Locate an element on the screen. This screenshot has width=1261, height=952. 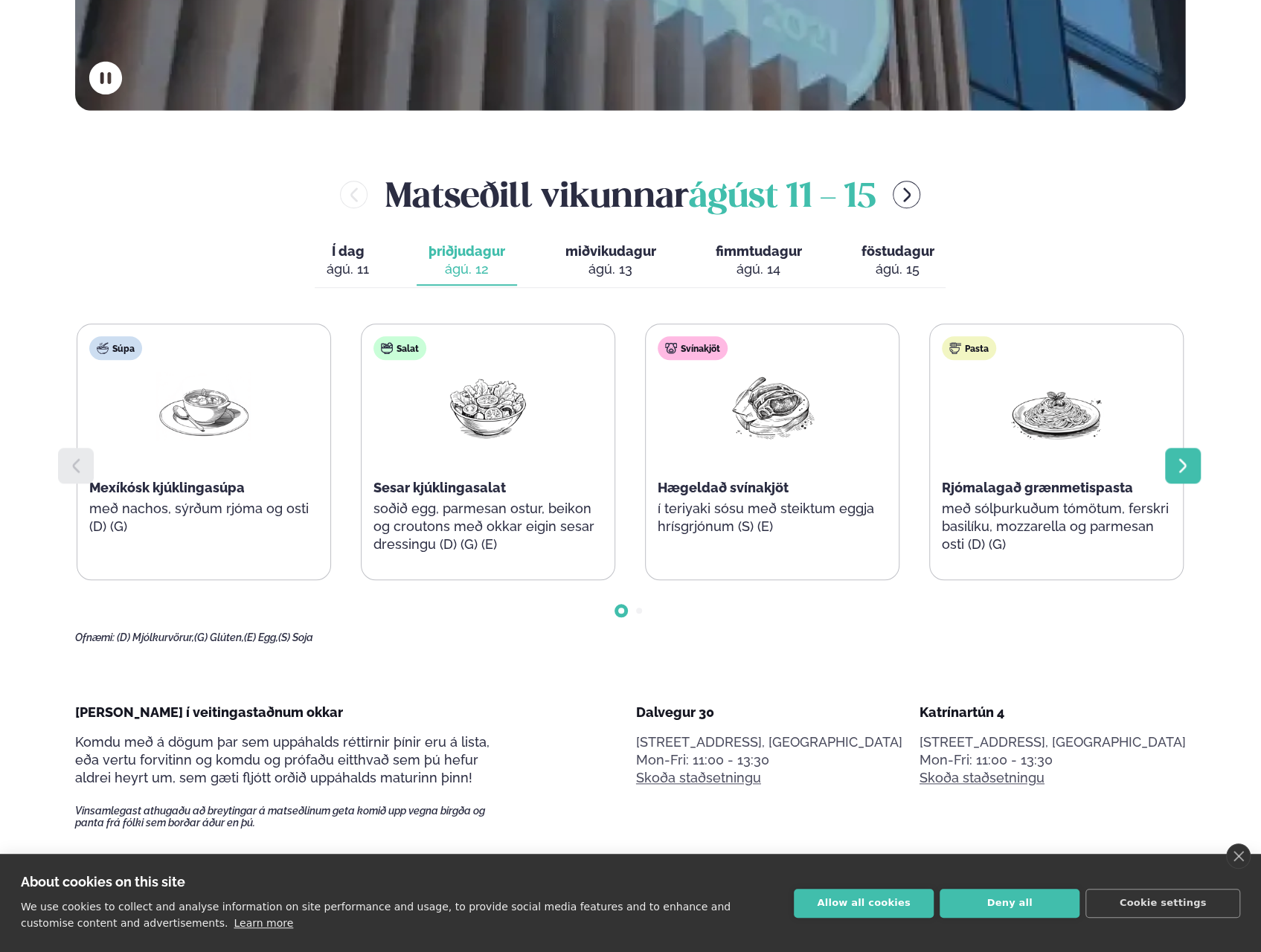
button: menu-btn-right is located at coordinates (906, 194).